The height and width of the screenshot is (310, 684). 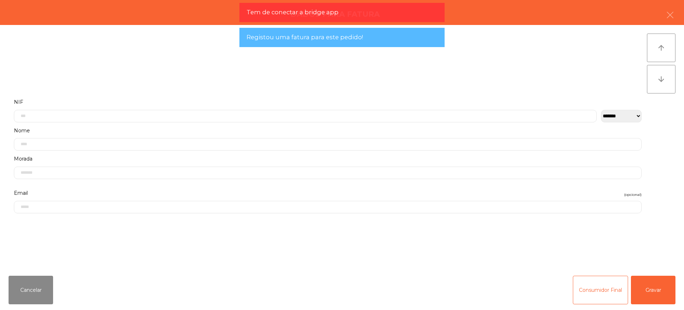 I want to click on i: arrow_downward, so click(x=661, y=79).